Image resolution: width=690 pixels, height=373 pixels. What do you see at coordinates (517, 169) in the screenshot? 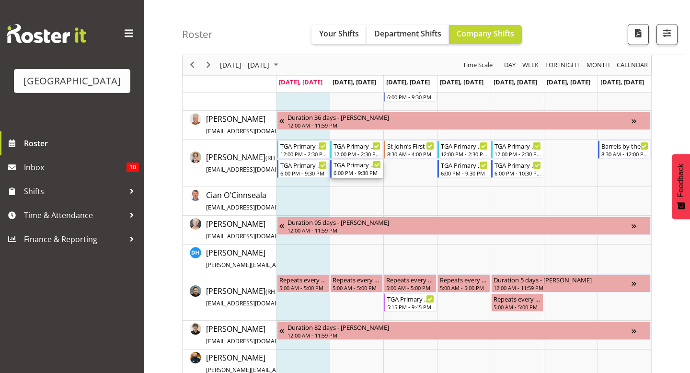
I see `div: Chris Darlington"s event - TGA Primary Music Fest. Songs from Sunny Days Begin From Friday, Augus...` at bounding box center [517, 169].